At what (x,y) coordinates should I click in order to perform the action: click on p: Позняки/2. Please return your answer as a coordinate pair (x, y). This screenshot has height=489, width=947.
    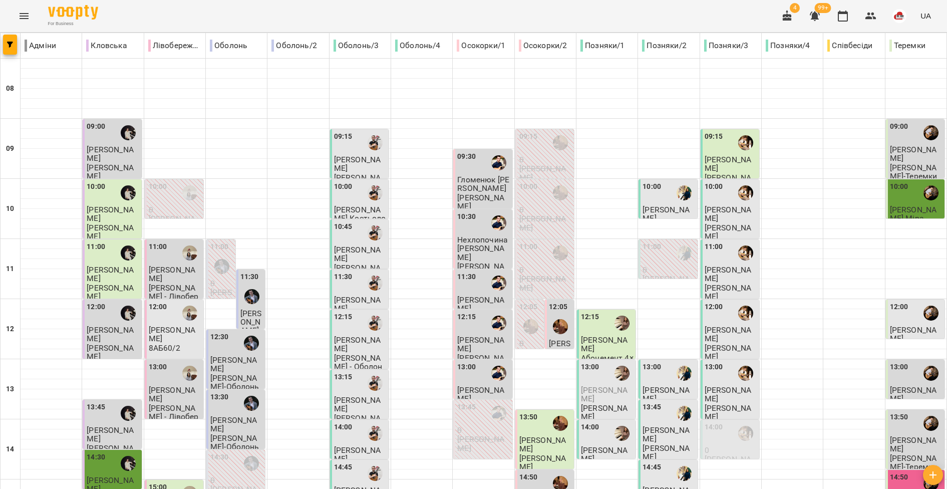
    Looking at the image, I should click on (664, 46).